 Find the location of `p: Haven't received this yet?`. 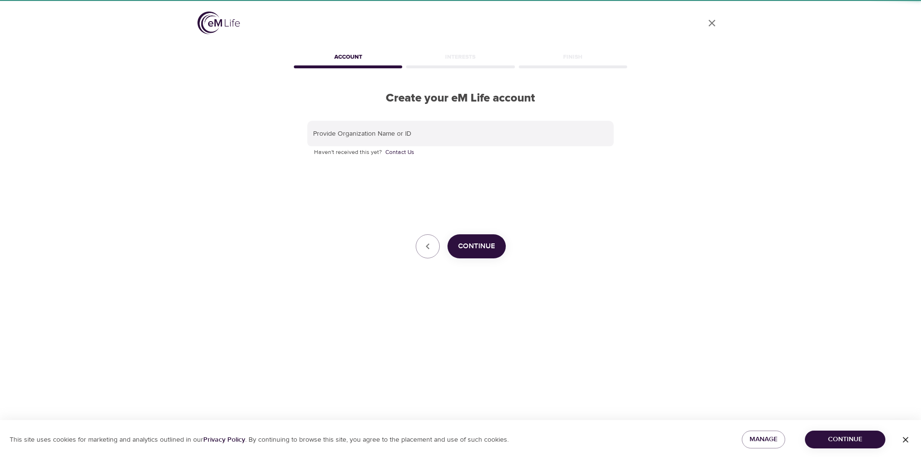

p: Haven't received this yet? is located at coordinates (460, 153).